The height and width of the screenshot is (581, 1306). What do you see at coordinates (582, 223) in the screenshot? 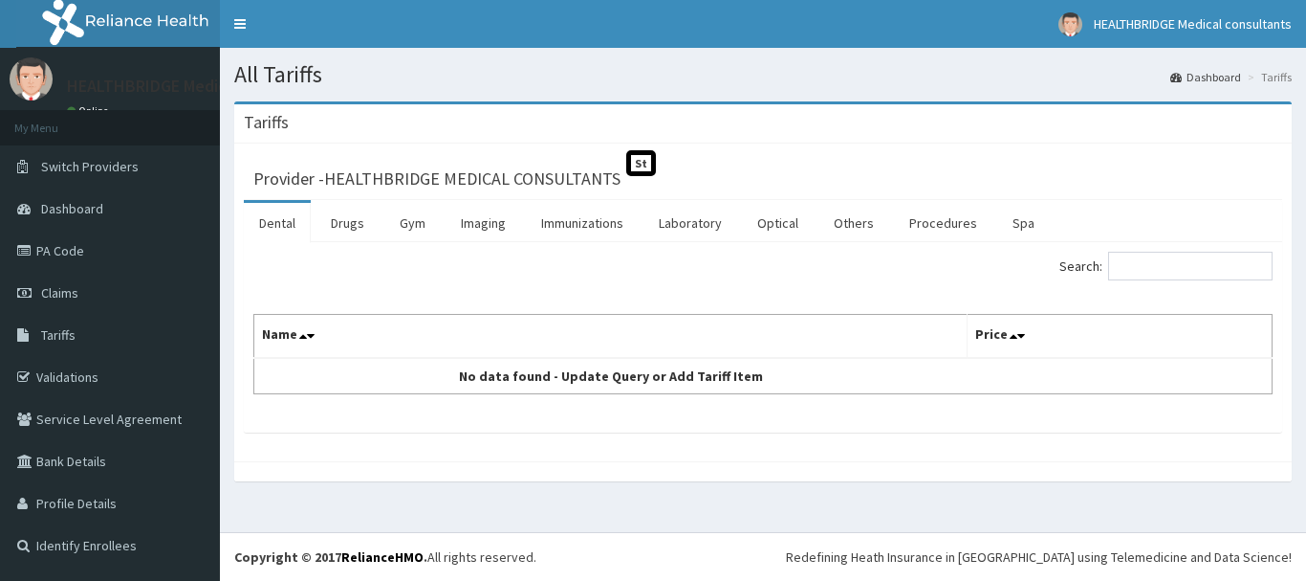
I see `a: Immunizations` at bounding box center [582, 223].